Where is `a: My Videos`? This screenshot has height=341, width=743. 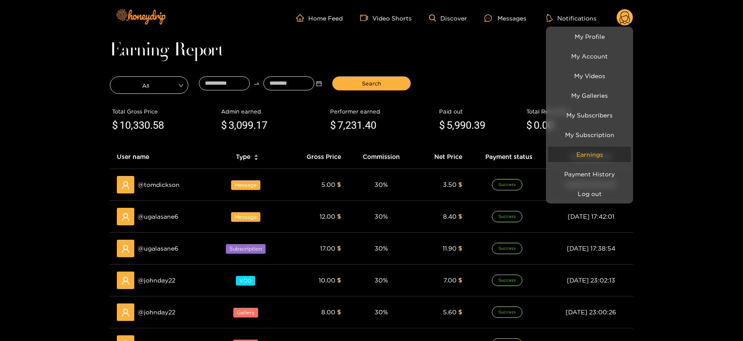 a: My Videos is located at coordinates (590, 75).